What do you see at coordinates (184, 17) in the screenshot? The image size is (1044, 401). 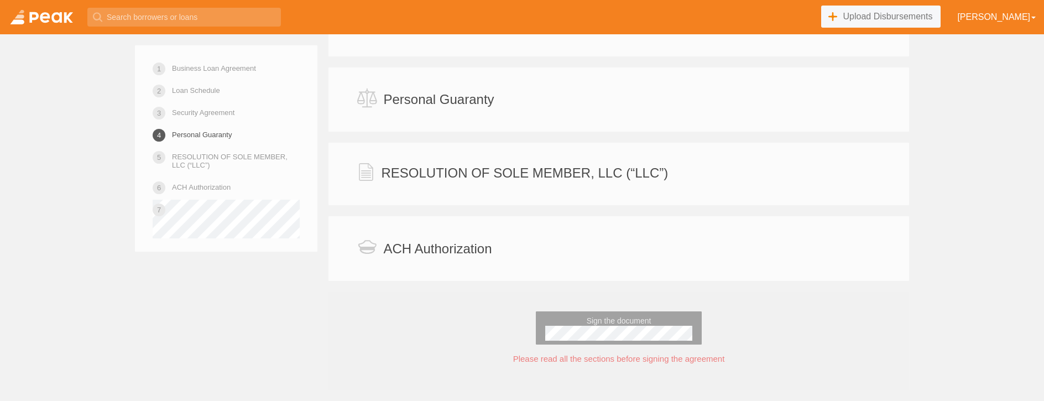 I see `input: Search borrowers or loans` at bounding box center [184, 17].